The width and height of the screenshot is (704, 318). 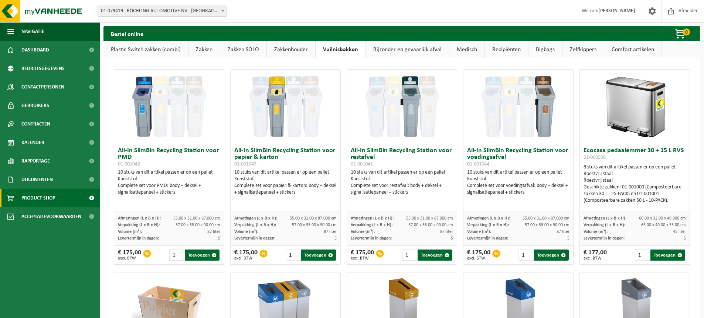 I want to click on a: Bigbags, so click(x=545, y=50).